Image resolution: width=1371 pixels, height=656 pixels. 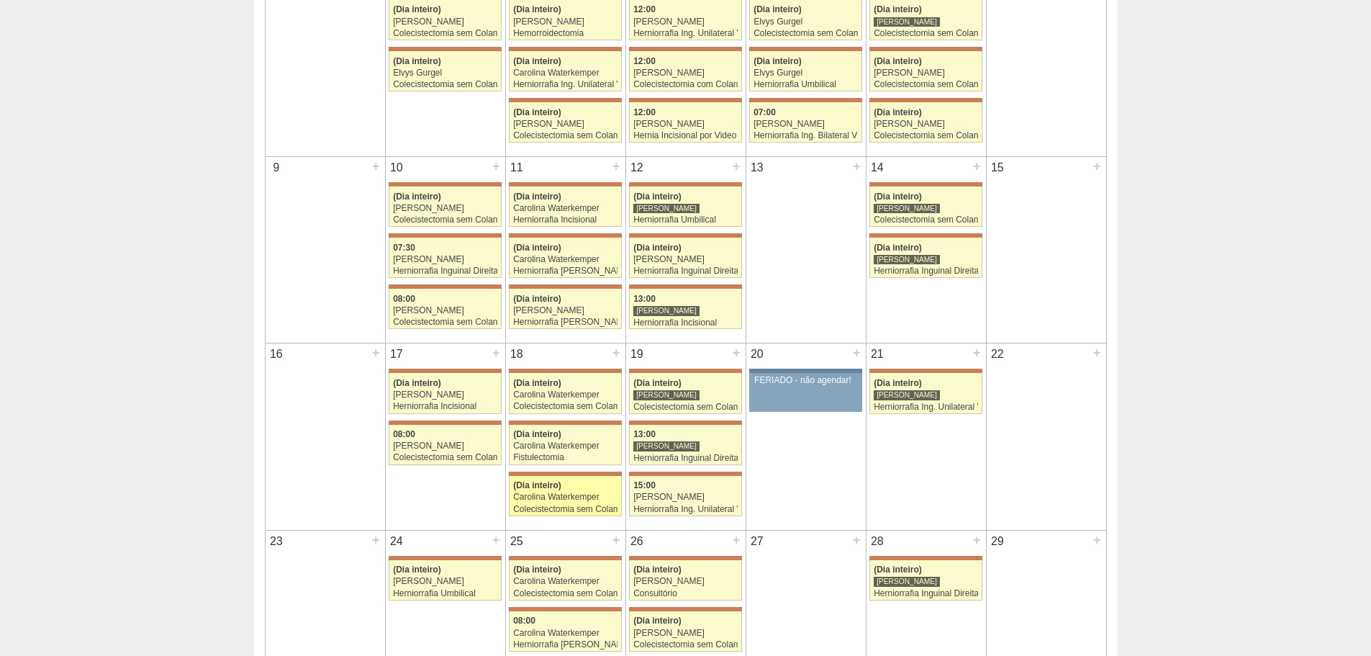 I want to click on a: (Dia inteiro) Carolina Waterkemper Fistulectomia, so click(x=565, y=445).